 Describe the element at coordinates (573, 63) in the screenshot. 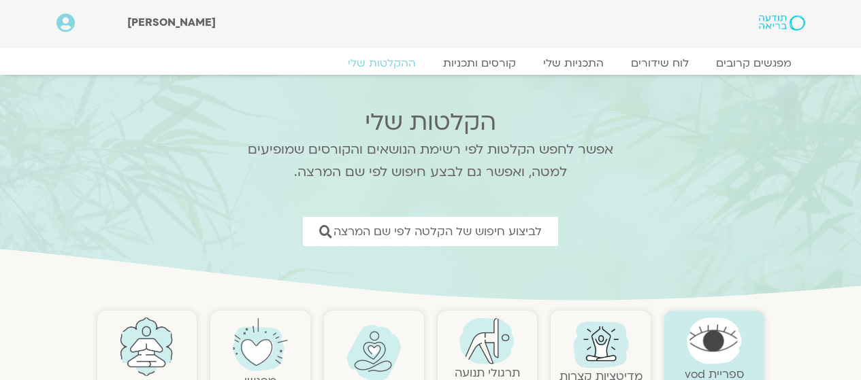

I see `a: התכניות שלי` at that location.